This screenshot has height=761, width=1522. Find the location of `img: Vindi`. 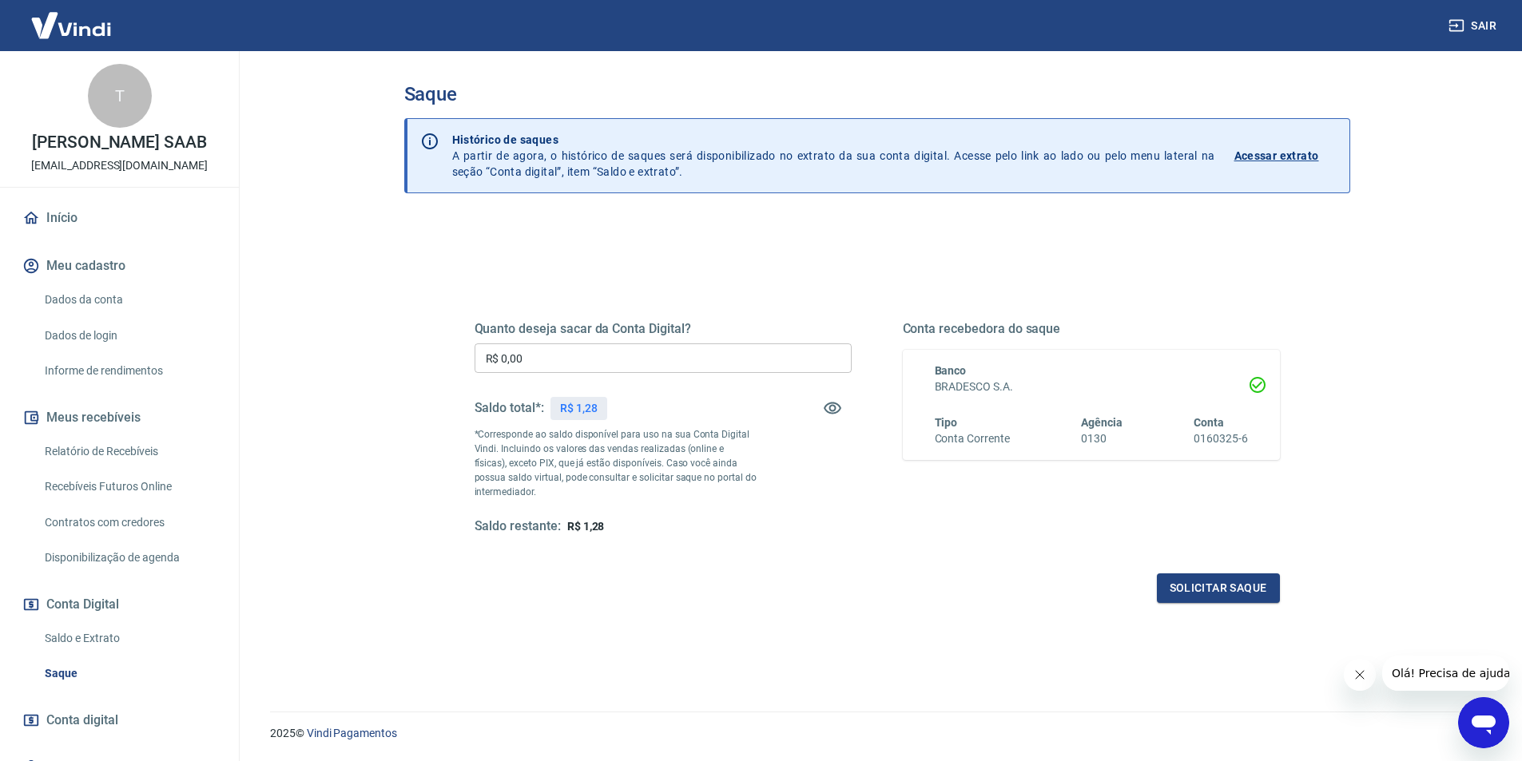

img: Vindi is located at coordinates (71, 25).